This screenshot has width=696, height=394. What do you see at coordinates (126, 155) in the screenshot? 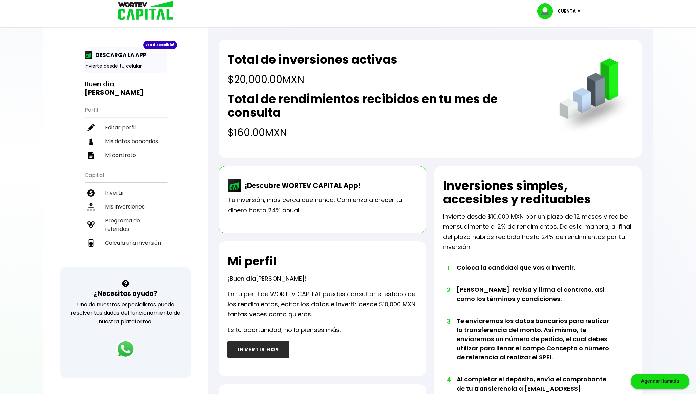
I see `a: Mi contrato` at bounding box center [126, 155].